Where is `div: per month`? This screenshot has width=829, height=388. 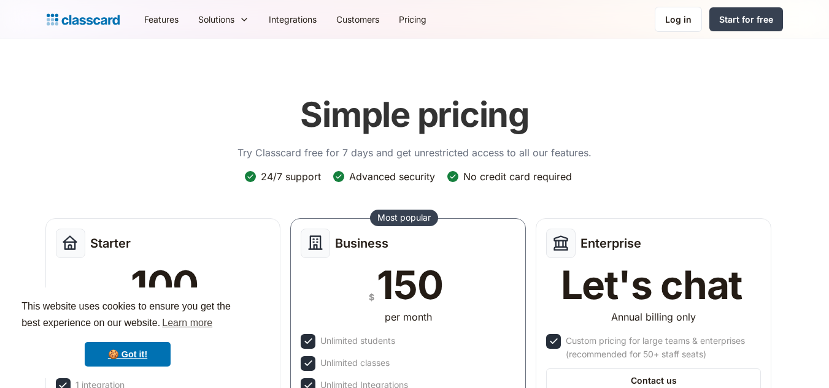
div: per month is located at coordinates (408, 317).